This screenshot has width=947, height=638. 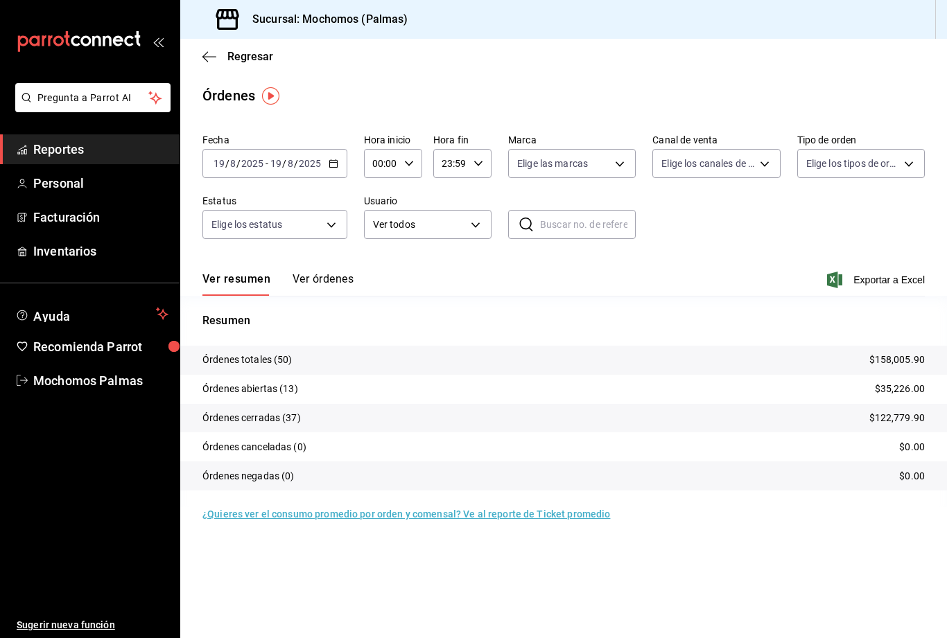 I want to click on button: Regresar, so click(x=238, y=56).